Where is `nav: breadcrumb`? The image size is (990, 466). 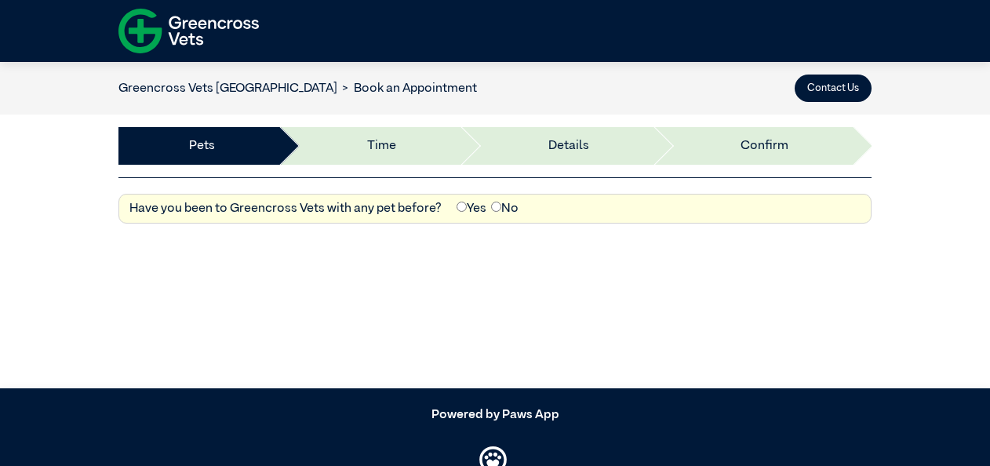 nav: breadcrumb is located at coordinates (297, 89).